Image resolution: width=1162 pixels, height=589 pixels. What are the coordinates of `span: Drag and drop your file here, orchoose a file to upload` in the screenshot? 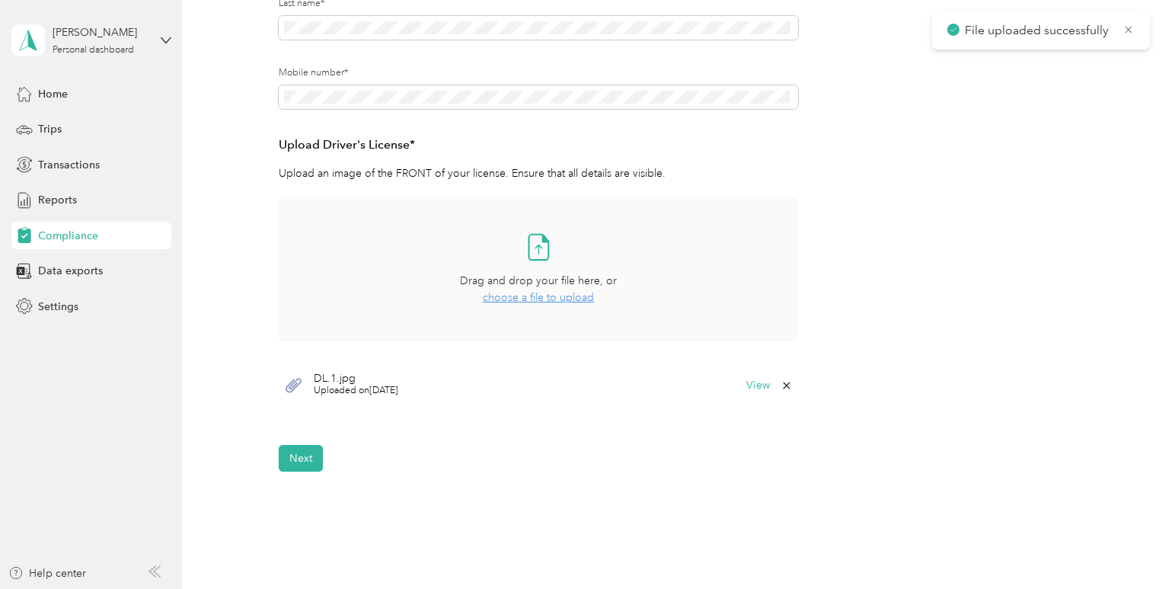 It's located at (538, 269).